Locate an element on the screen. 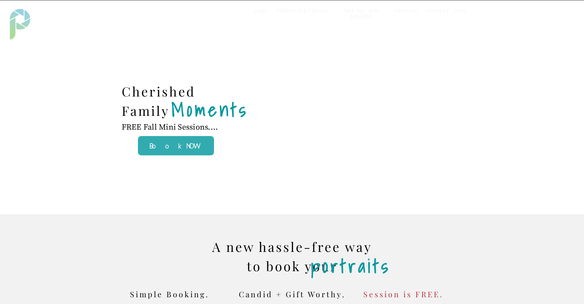 Image resolution: width=584 pixels, height=304 pixels. a: ABOUT US is located at coordinates (406, 11).